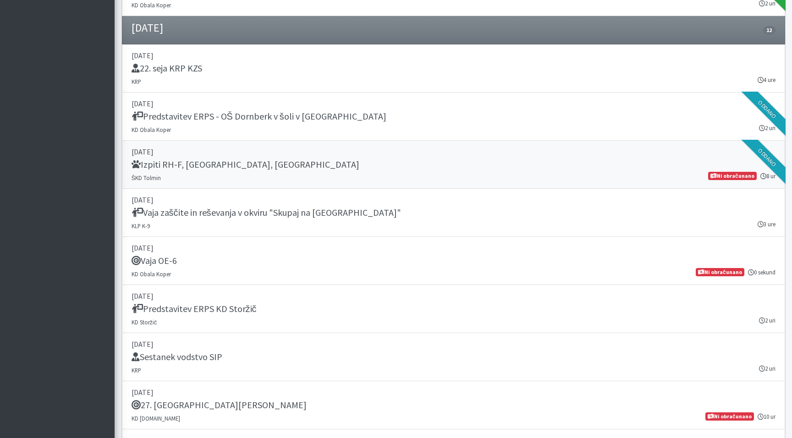 The image size is (792, 438). What do you see at coordinates (146, 178) in the screenshot?
I see `small: ŠKD Tolmin` at bounding box center [146, 178].